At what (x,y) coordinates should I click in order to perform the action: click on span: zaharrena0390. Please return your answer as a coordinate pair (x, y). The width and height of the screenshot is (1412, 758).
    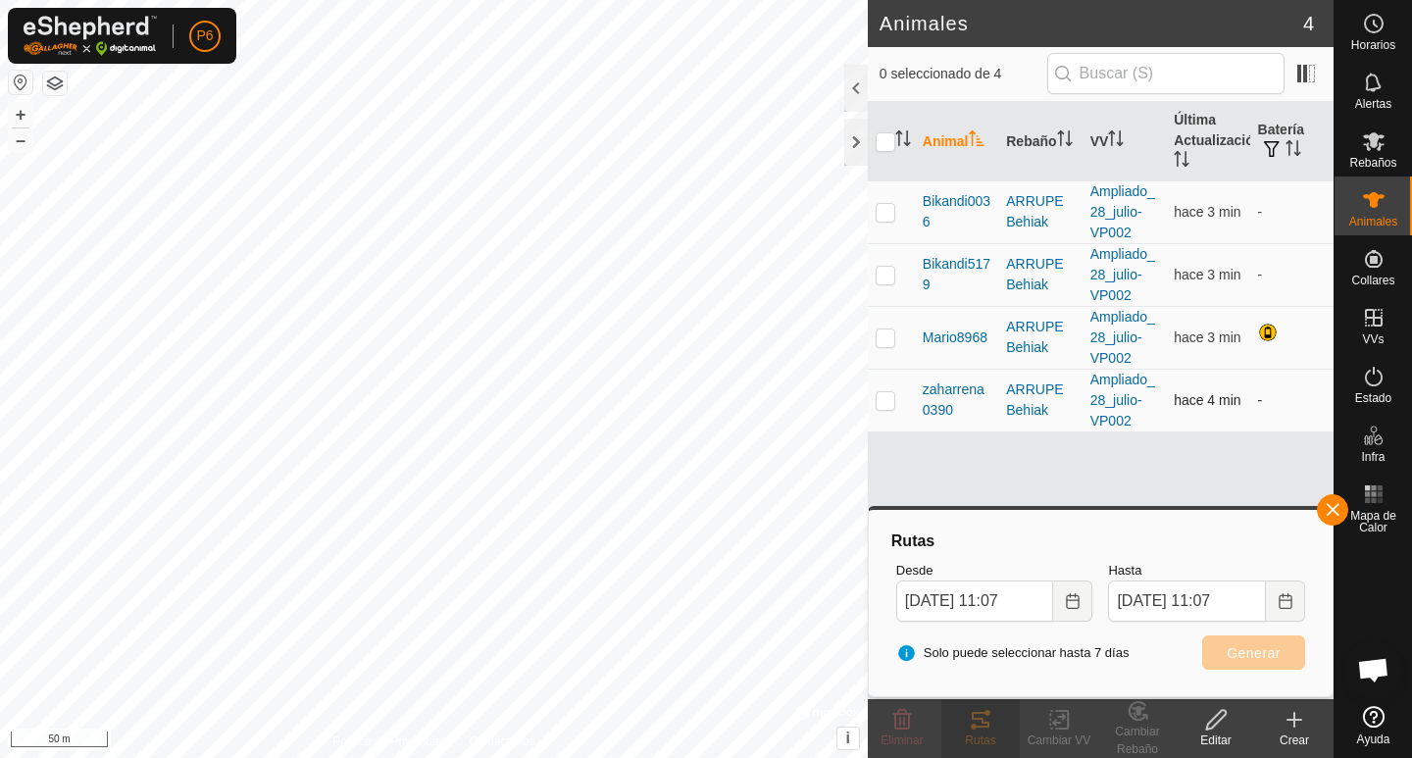
    Looking at the image, I should click on (956, 400).